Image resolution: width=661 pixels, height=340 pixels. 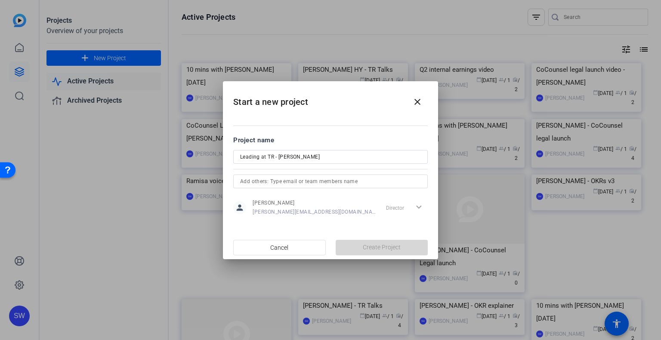 I want to click on h2: Start a new project, so click(x=330, y=99).